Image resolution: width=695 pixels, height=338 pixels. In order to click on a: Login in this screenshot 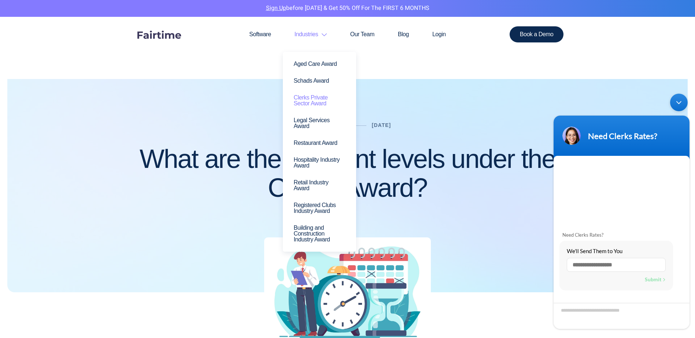, I will do `click(439, 34)`.